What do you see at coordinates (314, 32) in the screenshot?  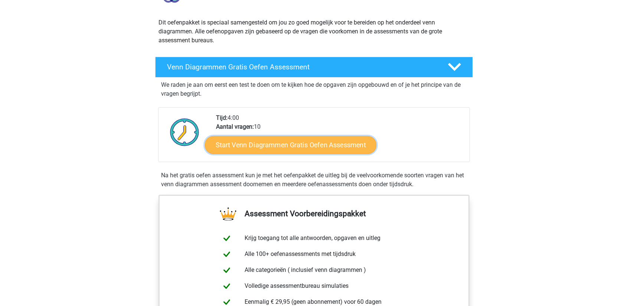 I see `p: Dit oefenpakket is speciaal samengesteld om jou zo goed mogelijk voor te bereiden op het onderdee...` at bounding box center [314, 32].